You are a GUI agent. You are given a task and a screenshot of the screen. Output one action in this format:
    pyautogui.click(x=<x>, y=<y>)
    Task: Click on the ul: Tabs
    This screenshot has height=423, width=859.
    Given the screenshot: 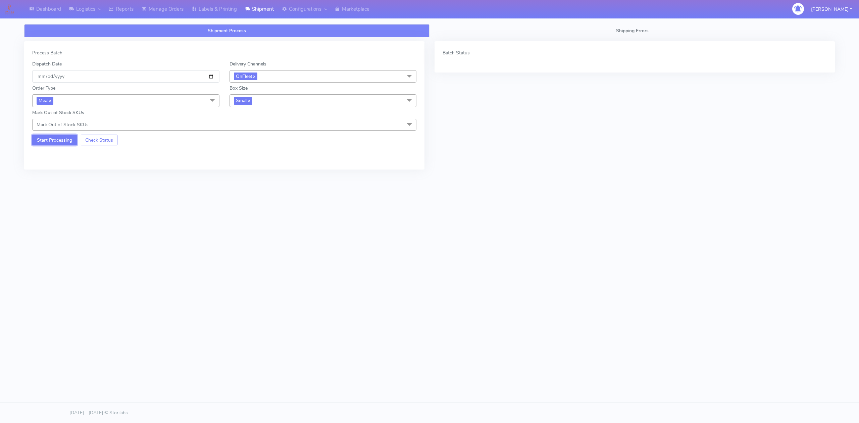 What is the action you would take?
    pyautogui.click(x=429, y=31)
    